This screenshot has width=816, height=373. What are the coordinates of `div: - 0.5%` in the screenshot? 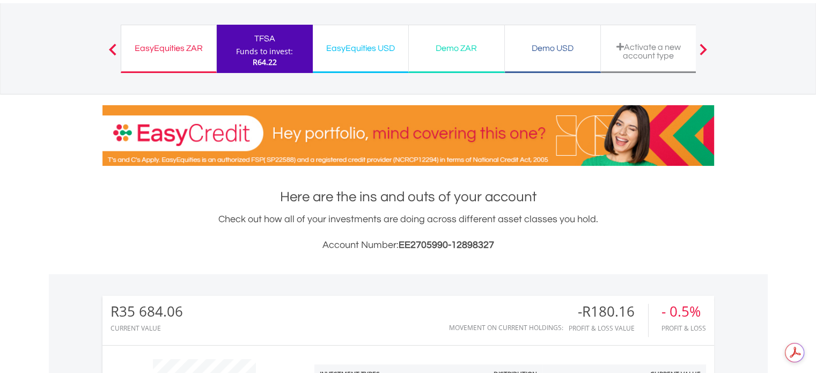 It's located at (684, 311).